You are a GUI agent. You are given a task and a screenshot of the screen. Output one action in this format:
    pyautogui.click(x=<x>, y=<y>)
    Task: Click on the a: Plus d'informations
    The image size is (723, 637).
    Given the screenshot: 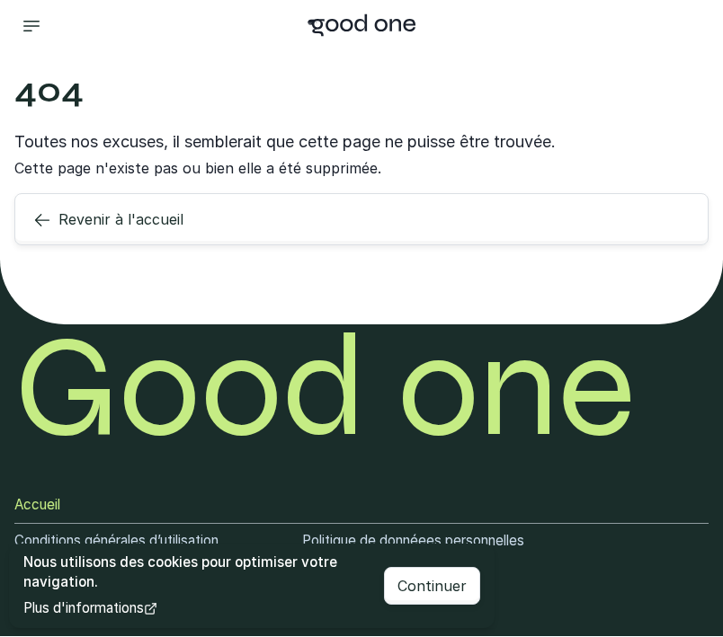 What is the action you would take?
    pyautogui.click(x=192, y=609)
    